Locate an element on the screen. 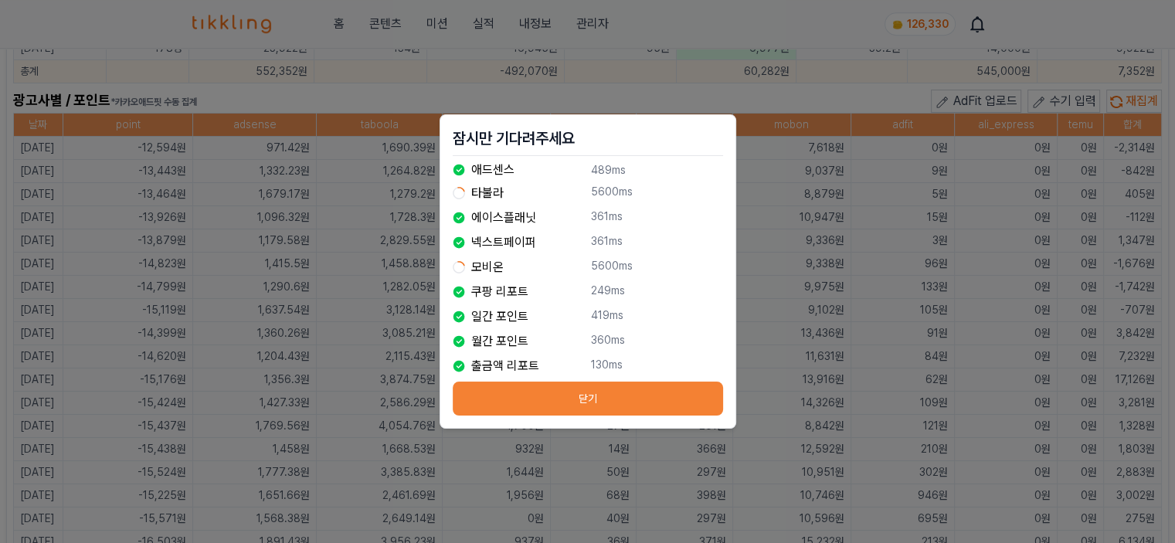 This screenshot has height=543, width=1175. p: 애드센스 is located at coordinates (493, 170).